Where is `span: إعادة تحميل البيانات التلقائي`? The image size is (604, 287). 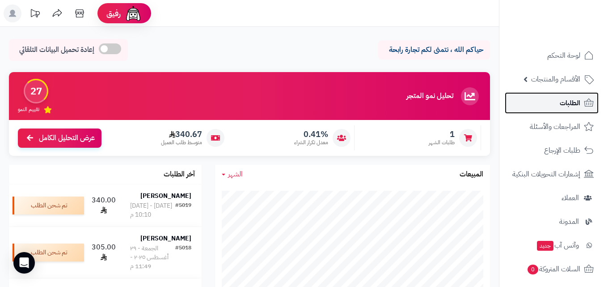 span: إعادة تحميل البيانات التلقائي is located at coordinates (57, 50).